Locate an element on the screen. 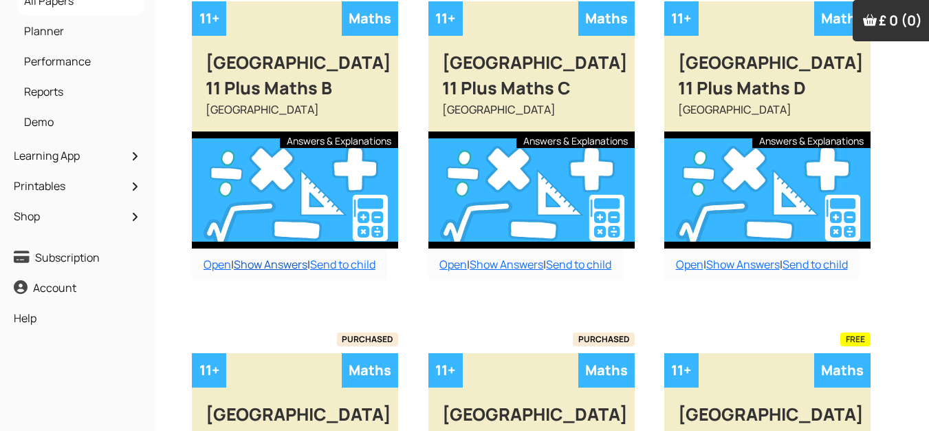  a: Subscription is located at coordinates (77, 257).